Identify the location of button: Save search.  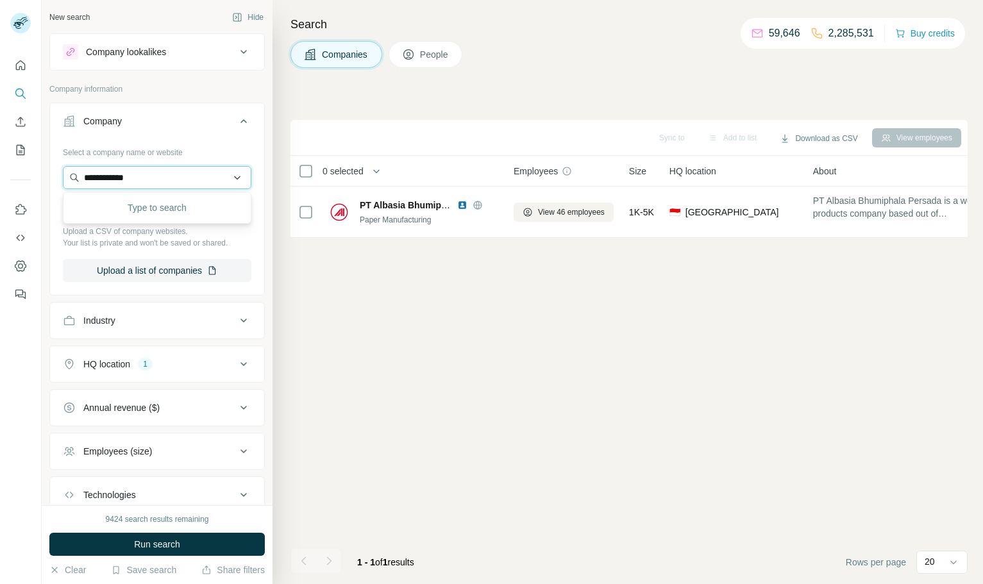
(144, 570).